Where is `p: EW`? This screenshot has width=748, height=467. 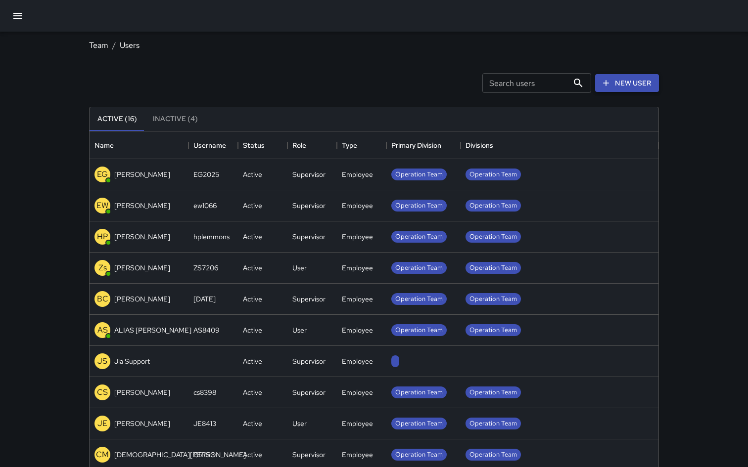
p: EW is located at coordinates (102, 206).